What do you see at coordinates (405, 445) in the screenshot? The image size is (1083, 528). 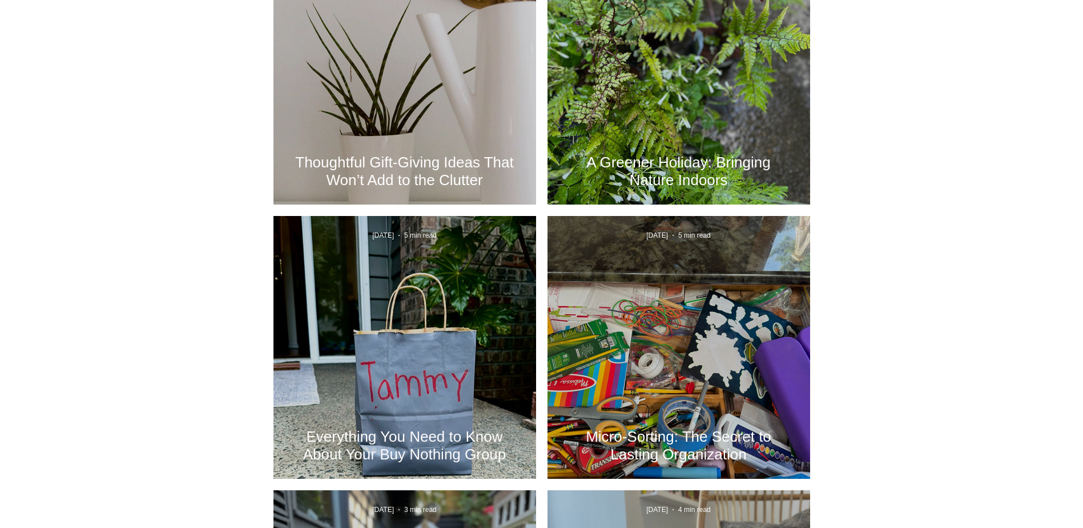 I see `h2: Everything You Need to Know About Your Buy Nothing Group` at bounding box center [405, 445].